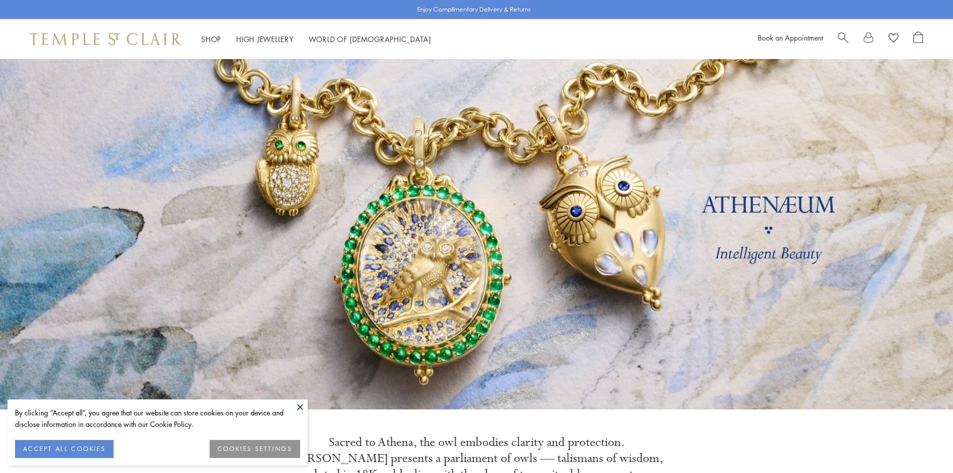 This screenshot has height=473, width=953. Describe the element at coordinates (64, 449) in the screenshot. I see `button: ACCEPT ALL COOKIES` at that location.